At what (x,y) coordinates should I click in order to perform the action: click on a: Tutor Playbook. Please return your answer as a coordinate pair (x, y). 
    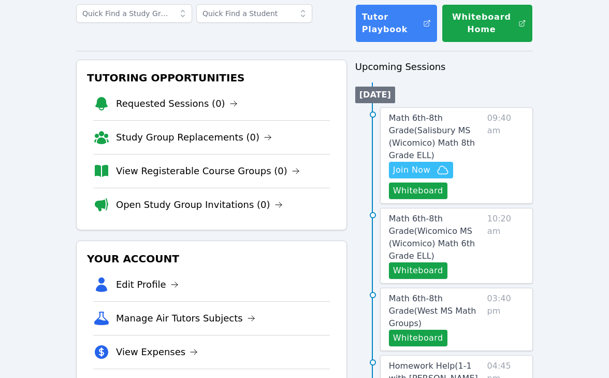
    Looking at the image, I should click on (396, 23).